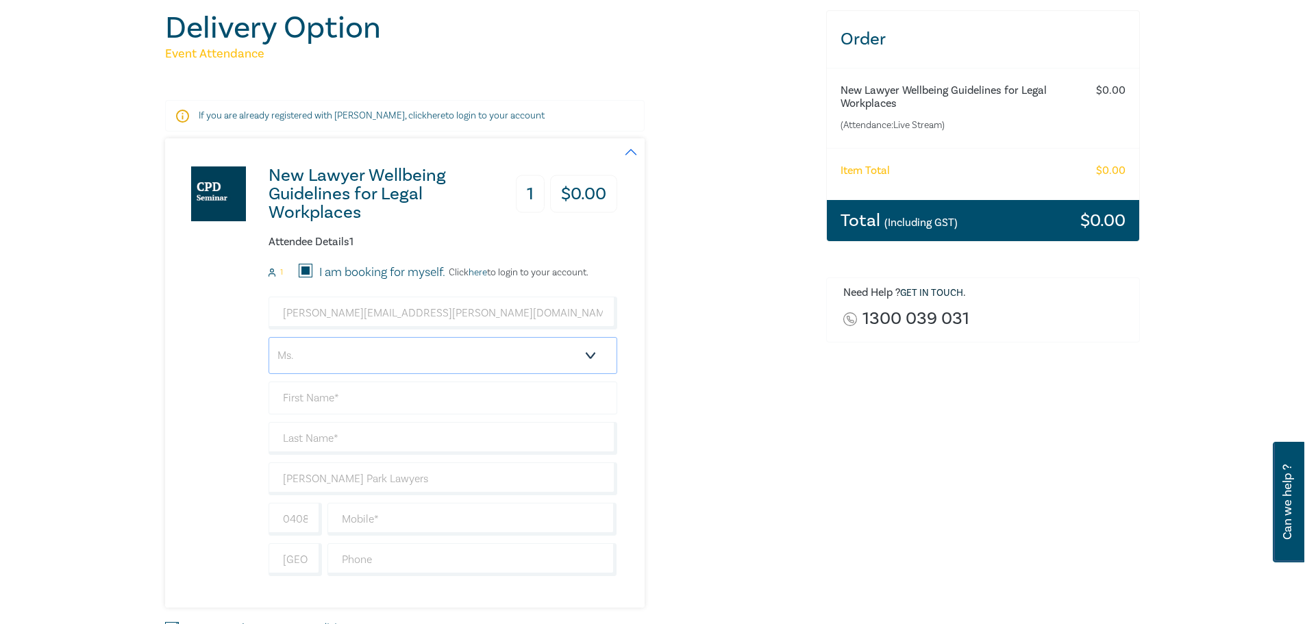 The width and height of the screenshot is (1305, 624). Describe the element at coordinates (920, 223) in the screenshot. I see `small: (Including GST)` at that location.